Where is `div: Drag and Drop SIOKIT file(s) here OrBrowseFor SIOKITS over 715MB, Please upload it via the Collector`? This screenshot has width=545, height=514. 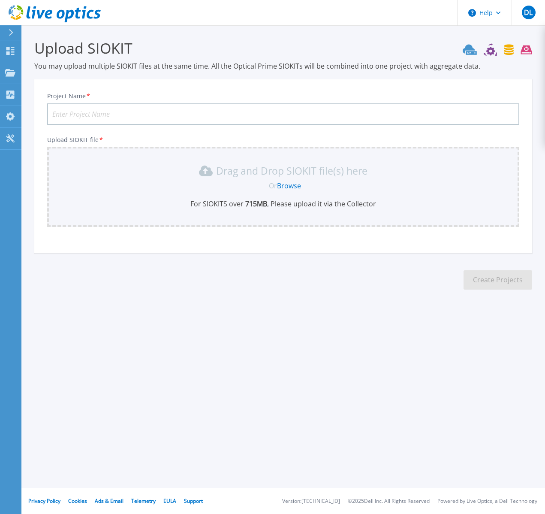 div: Drag and Drop SIOKIT file(s) here OrBrowseFor SIOKITS over 715MB, Please upload it via the Collector is located at coordinates (283, 186).